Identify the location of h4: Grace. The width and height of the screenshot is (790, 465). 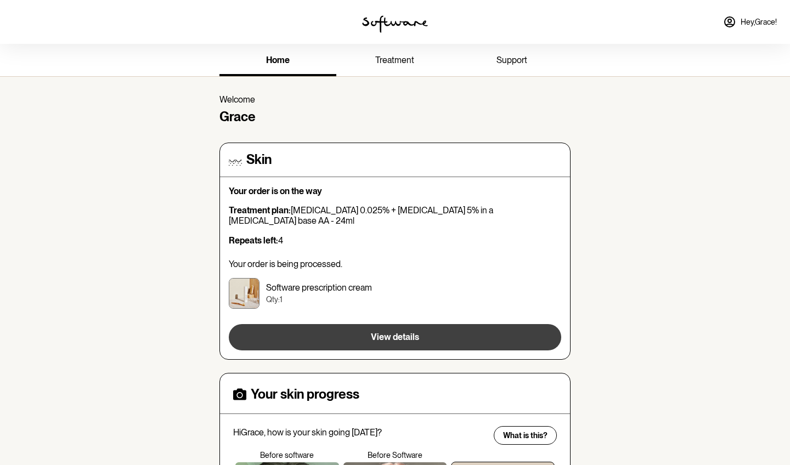
(395, 117).